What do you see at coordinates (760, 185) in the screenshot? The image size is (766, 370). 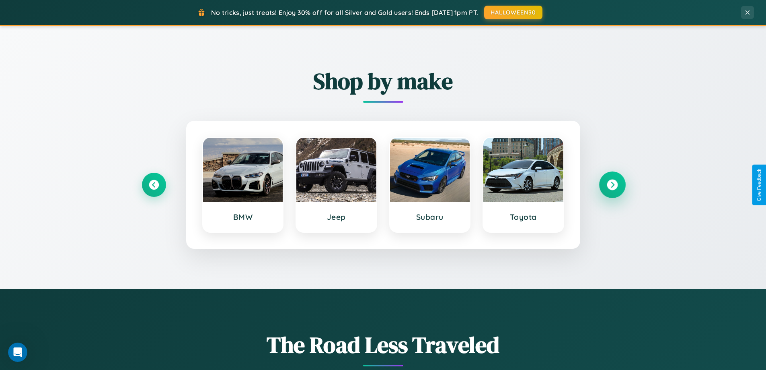 I see `div: Give Feedback` at bounding box center [760, 185].